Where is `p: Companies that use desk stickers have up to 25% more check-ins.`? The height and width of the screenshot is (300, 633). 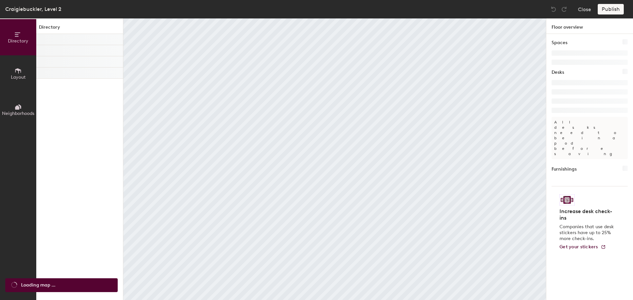 p: Companies that use desk stickers have up to 25% more check-ins. is located at coordinates (587, 233).